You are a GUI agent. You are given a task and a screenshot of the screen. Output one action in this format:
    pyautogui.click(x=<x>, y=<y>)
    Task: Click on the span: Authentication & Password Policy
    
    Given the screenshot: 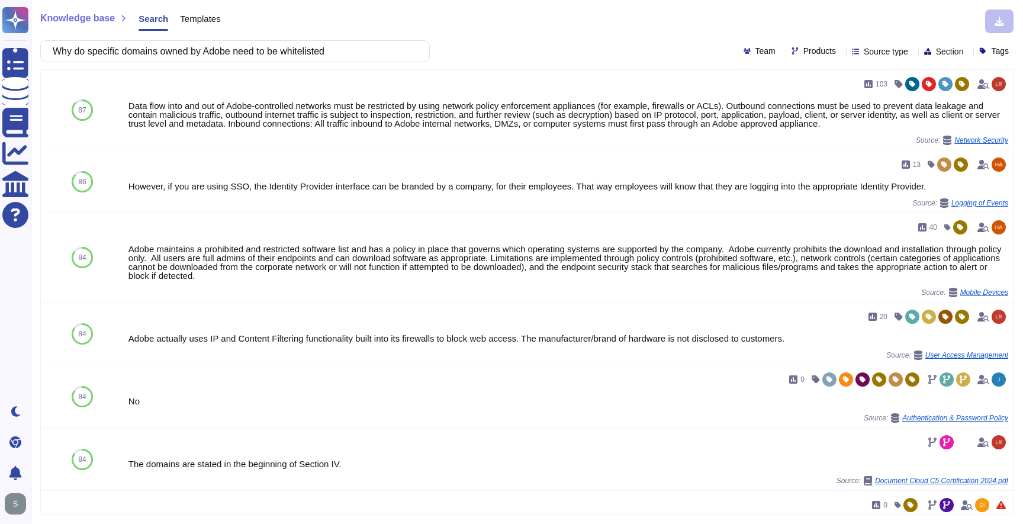 What is the action you would take?
    pyautogui.click(x=955, y=418)
    